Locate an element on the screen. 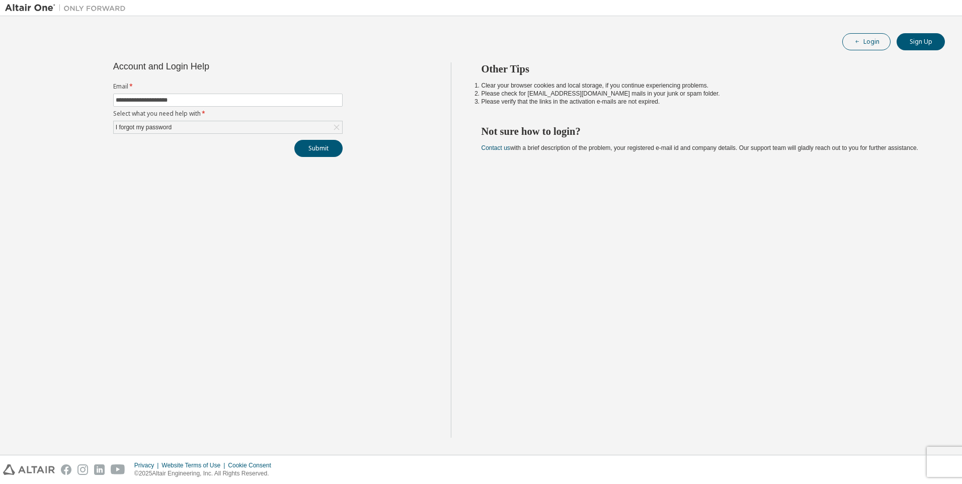  button: Login is located at coordinates (867, 42).